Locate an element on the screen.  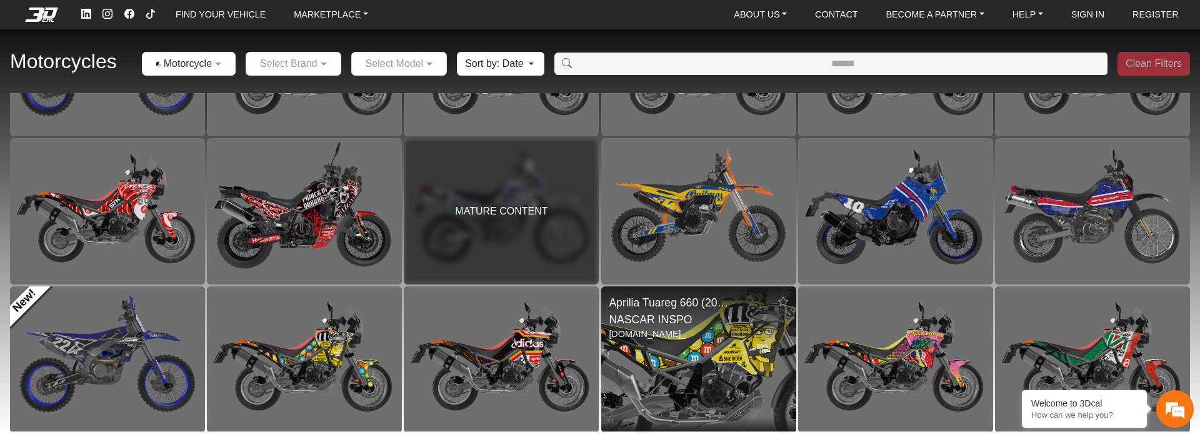
a: ABOUT US is located at coordinates (760, 14).